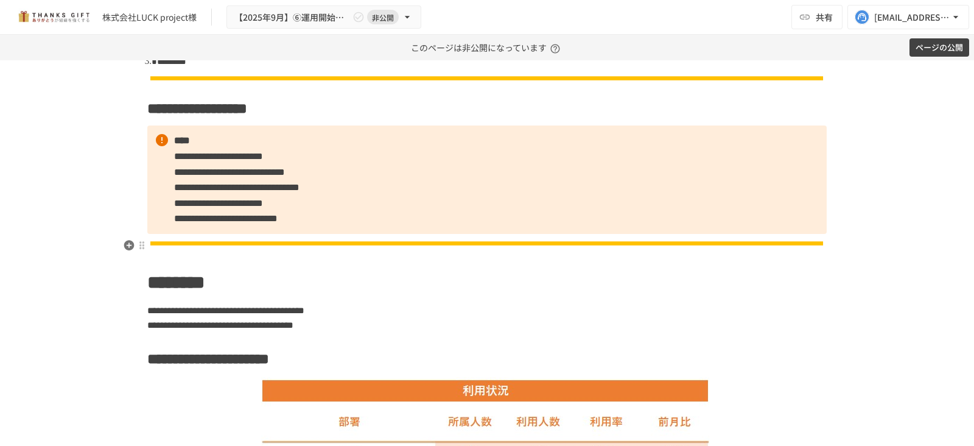 The height and width of the screenshot is (446, 974). Describe the element at coordinates (149, 17) in the screenshot. I see `div: 株式会社LUCK project様` at that location.